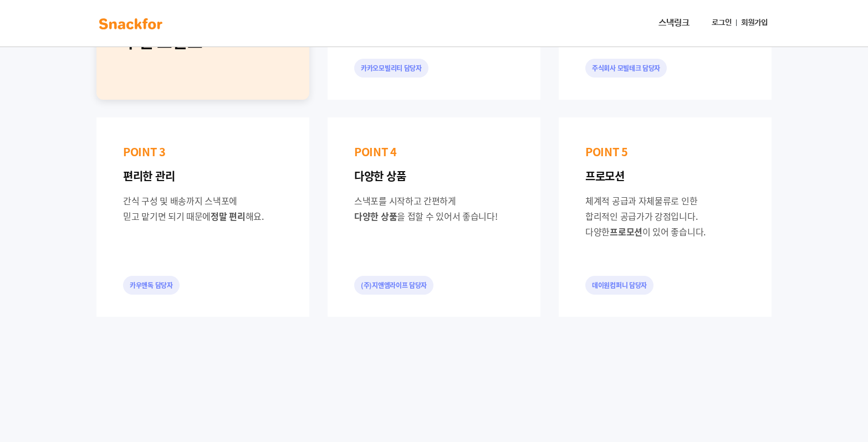  Describe the element at coordinates (203, 152) in the screenshot. I see `p: POINT 3` at that location.